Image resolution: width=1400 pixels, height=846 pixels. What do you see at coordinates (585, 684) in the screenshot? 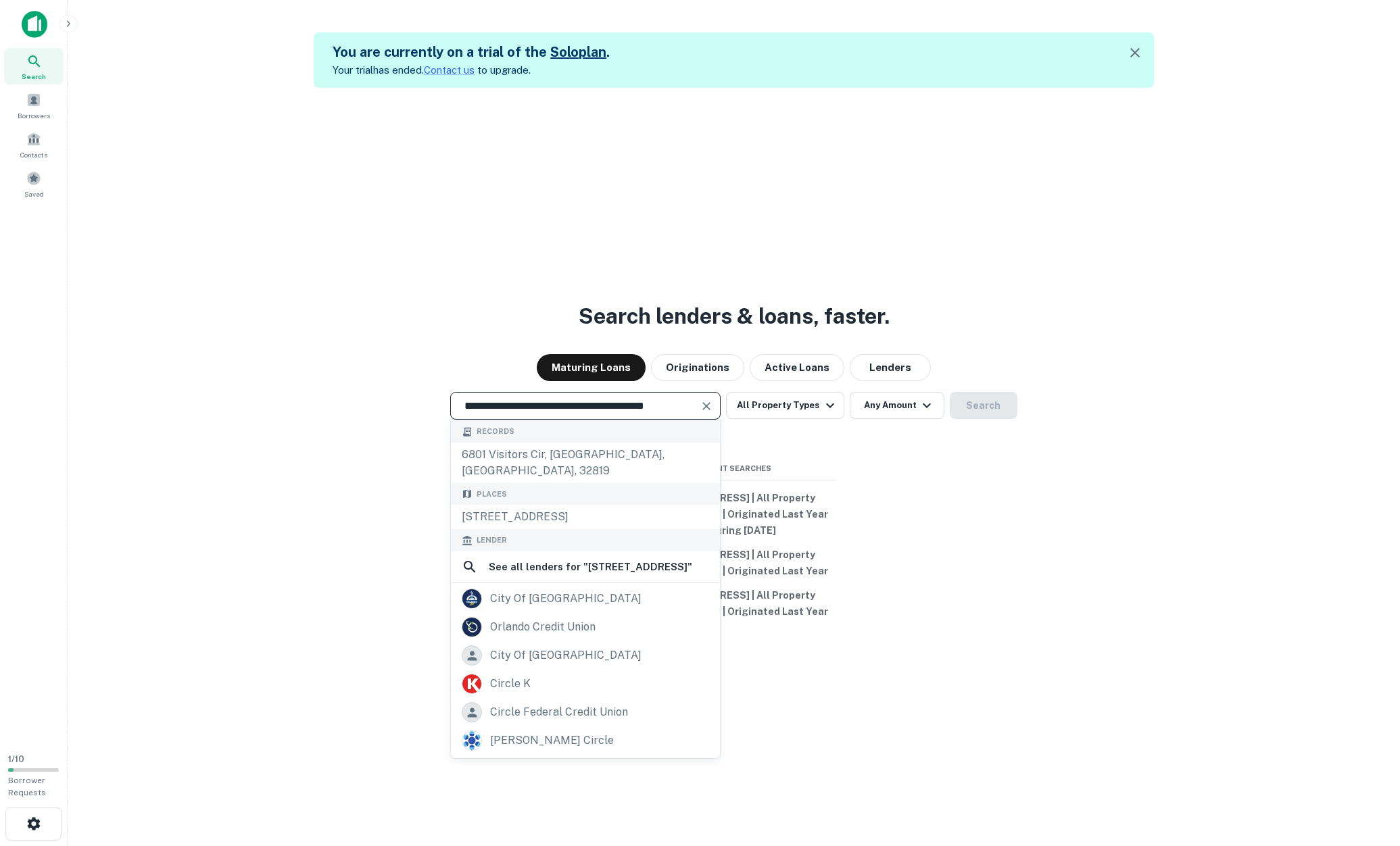
I see `a: circle k` at bounding box center [585, 684].